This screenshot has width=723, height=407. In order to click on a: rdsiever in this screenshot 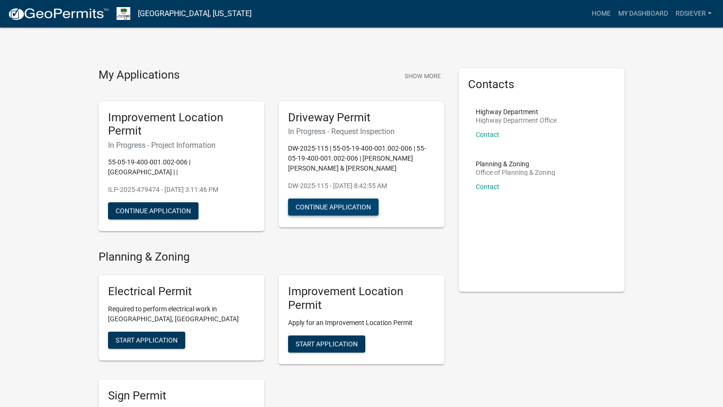, I will do `click(694, 14)`.